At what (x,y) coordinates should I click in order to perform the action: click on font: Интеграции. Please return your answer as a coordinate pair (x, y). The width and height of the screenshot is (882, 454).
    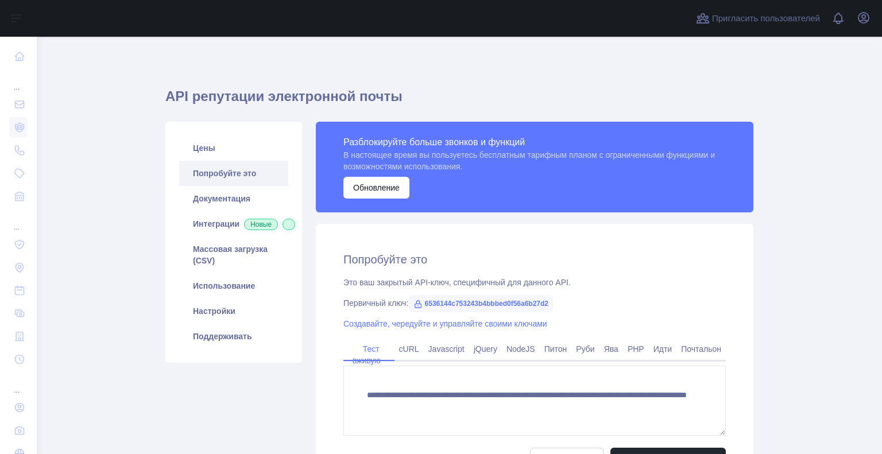
    Looking at the image, I should click on (216, 224).